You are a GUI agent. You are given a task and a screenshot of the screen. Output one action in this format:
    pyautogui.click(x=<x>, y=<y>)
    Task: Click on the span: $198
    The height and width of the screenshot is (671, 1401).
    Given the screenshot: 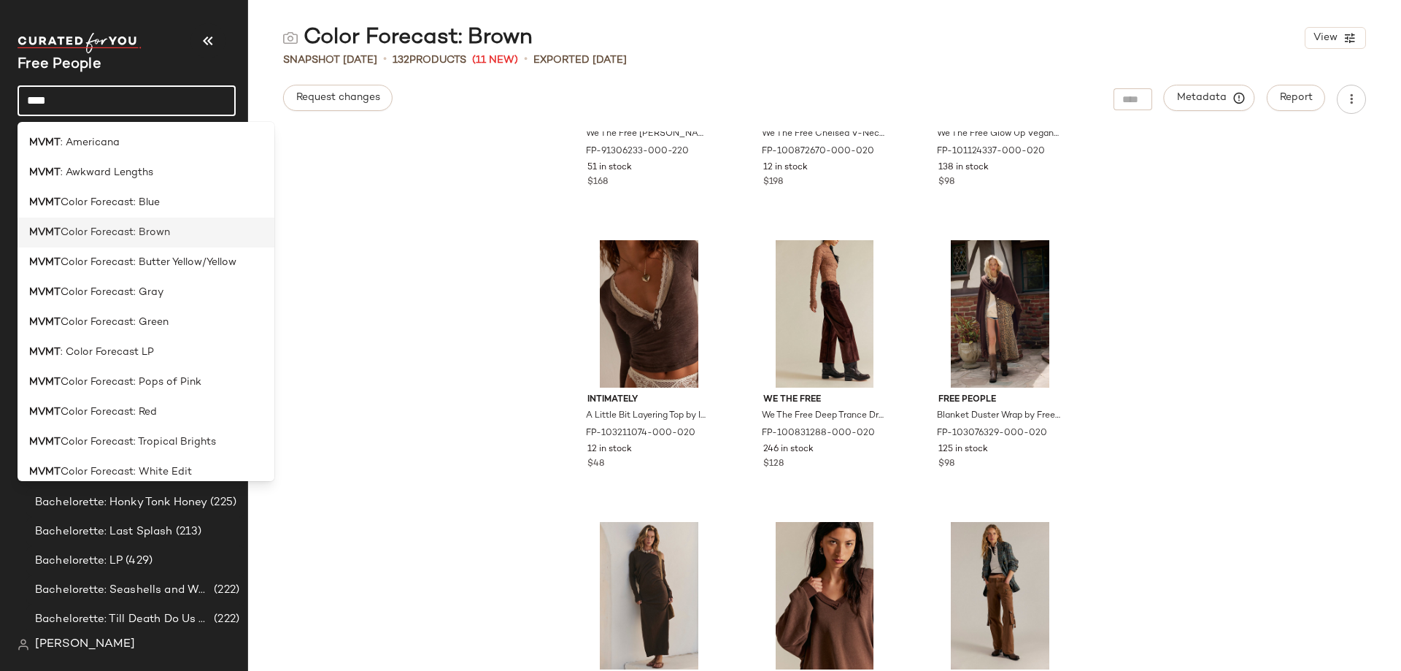 What is the action you would take?
    pyautogui.click(x=773, y=182)
    